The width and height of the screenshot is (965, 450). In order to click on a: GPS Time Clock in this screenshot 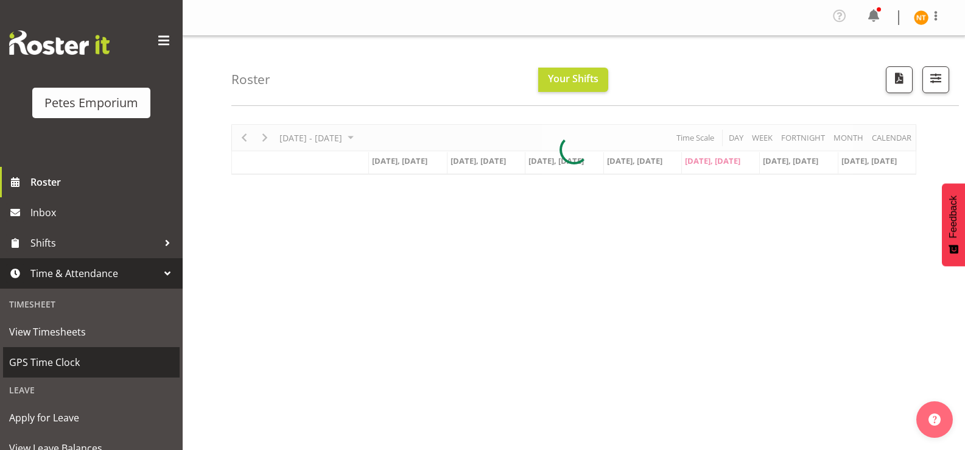, I will do `click(91, 362)`.